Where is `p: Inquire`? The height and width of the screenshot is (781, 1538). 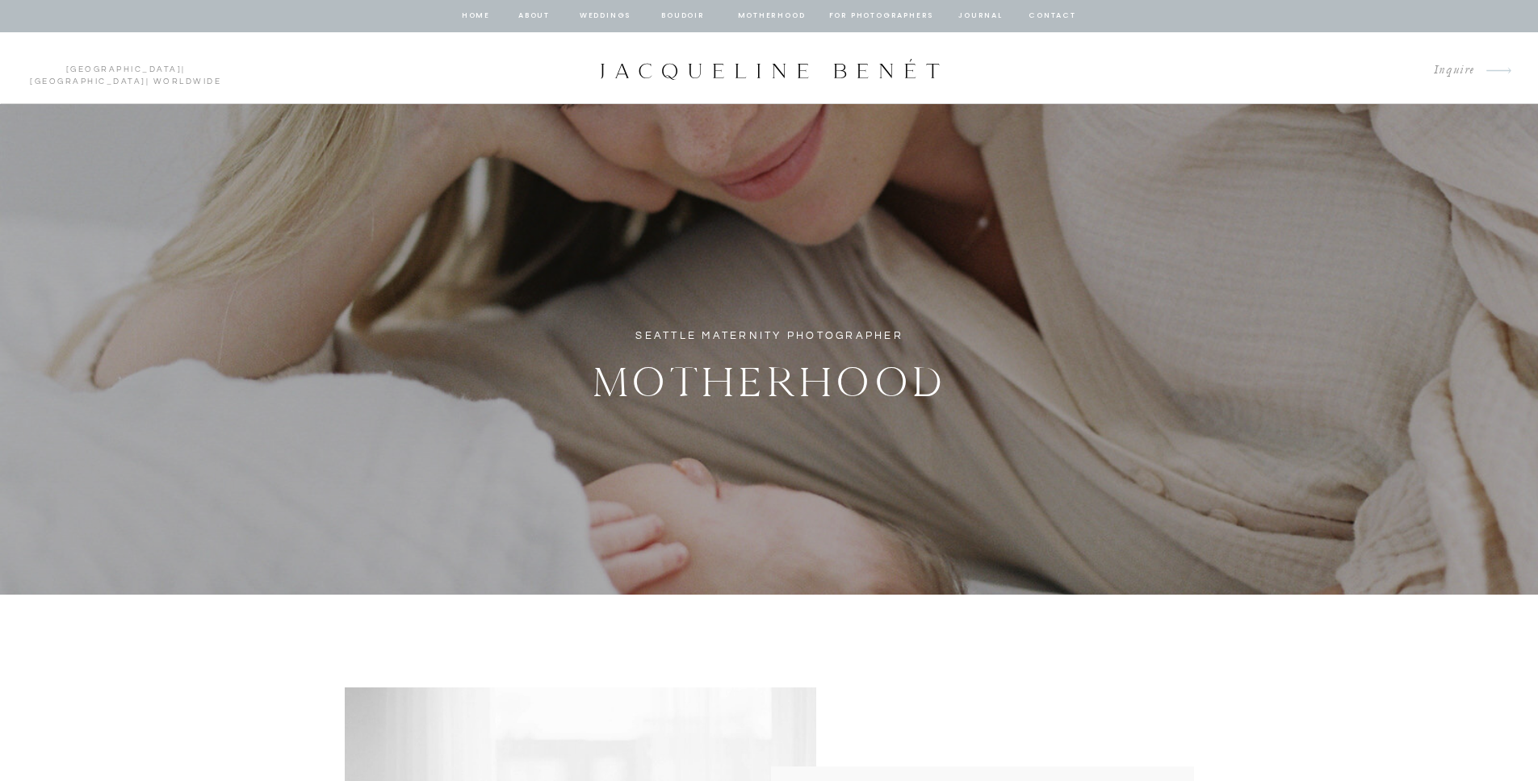 p: Inquire is located at coordinates (1447, 70).